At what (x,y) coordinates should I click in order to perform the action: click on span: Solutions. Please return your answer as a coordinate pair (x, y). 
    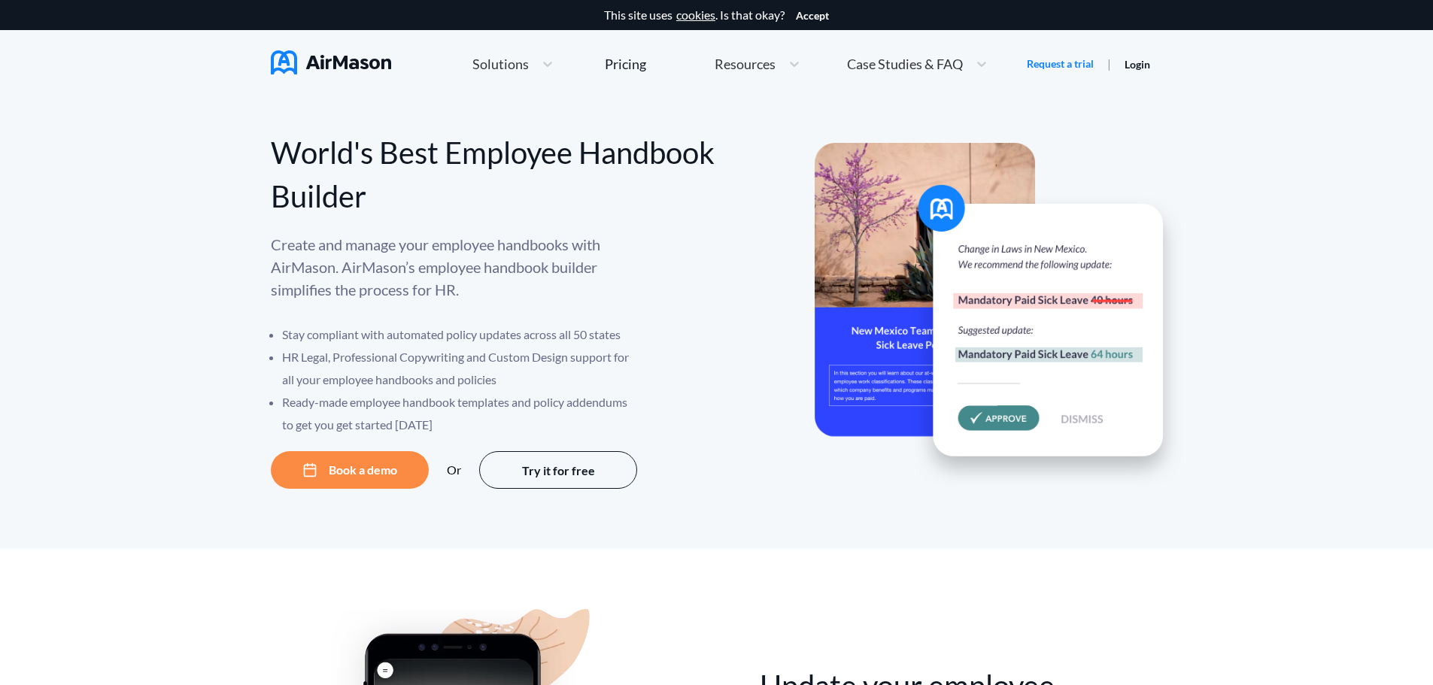
    Looking at the image, I should click on (500, 64).